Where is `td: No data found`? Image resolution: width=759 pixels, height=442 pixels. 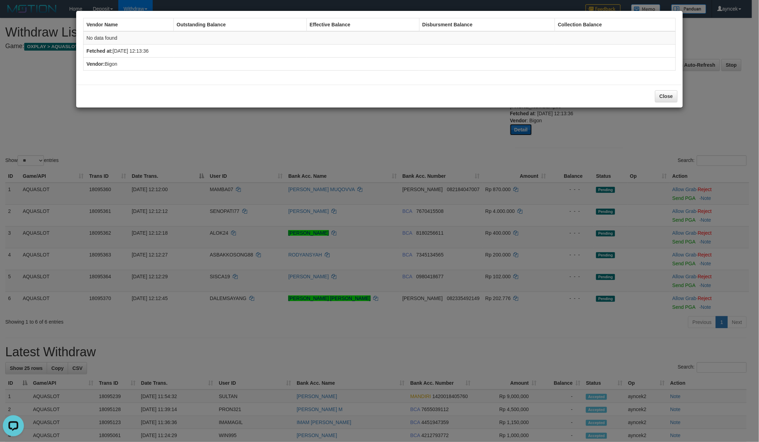
td: No data found is located at coordinates (380, 38).